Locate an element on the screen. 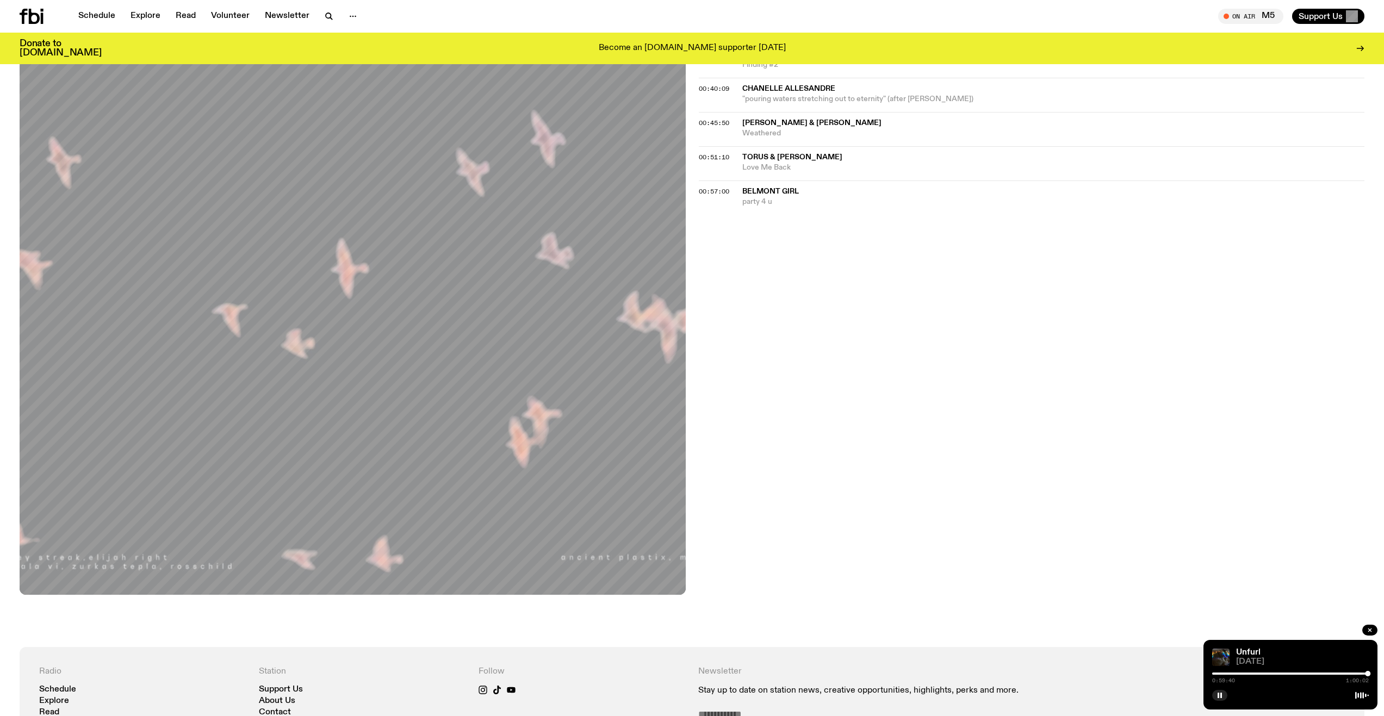 This screenshot has height=716, width=1384. span: Weathered is located at coordinates (1053, 133).